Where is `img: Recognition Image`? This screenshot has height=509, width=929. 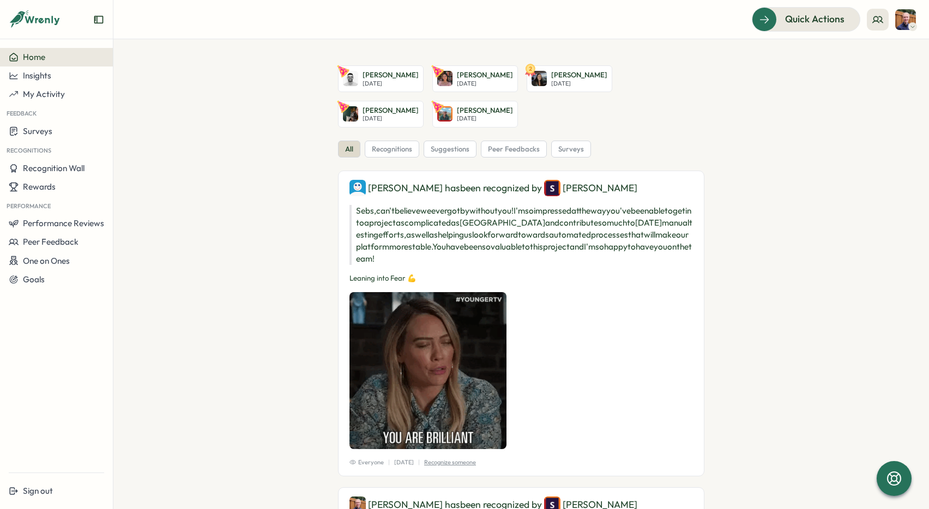 img: Recognition Image is located at coordinates (428, 371).